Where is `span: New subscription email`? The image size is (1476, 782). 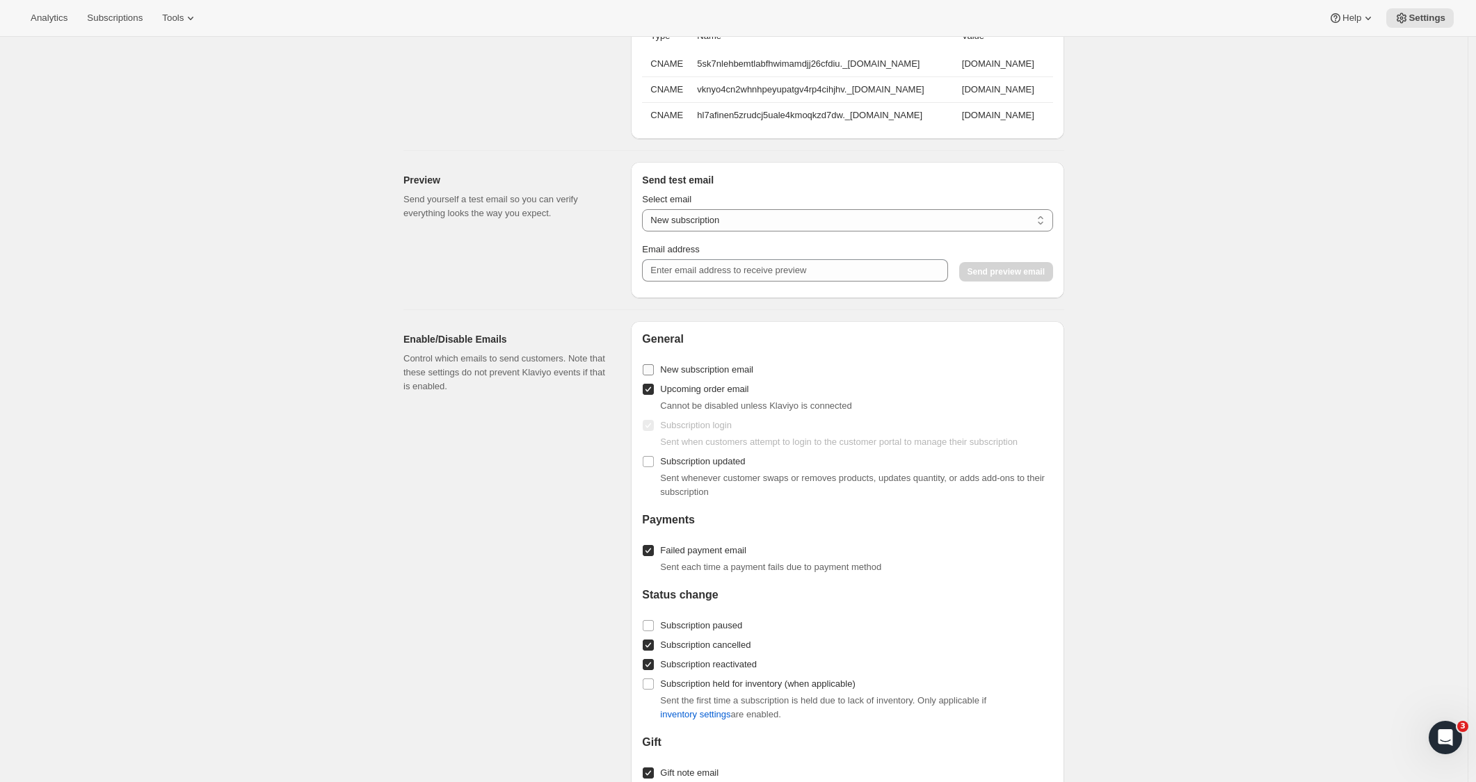
span: New subscription email is located at coordinates (707, 369).